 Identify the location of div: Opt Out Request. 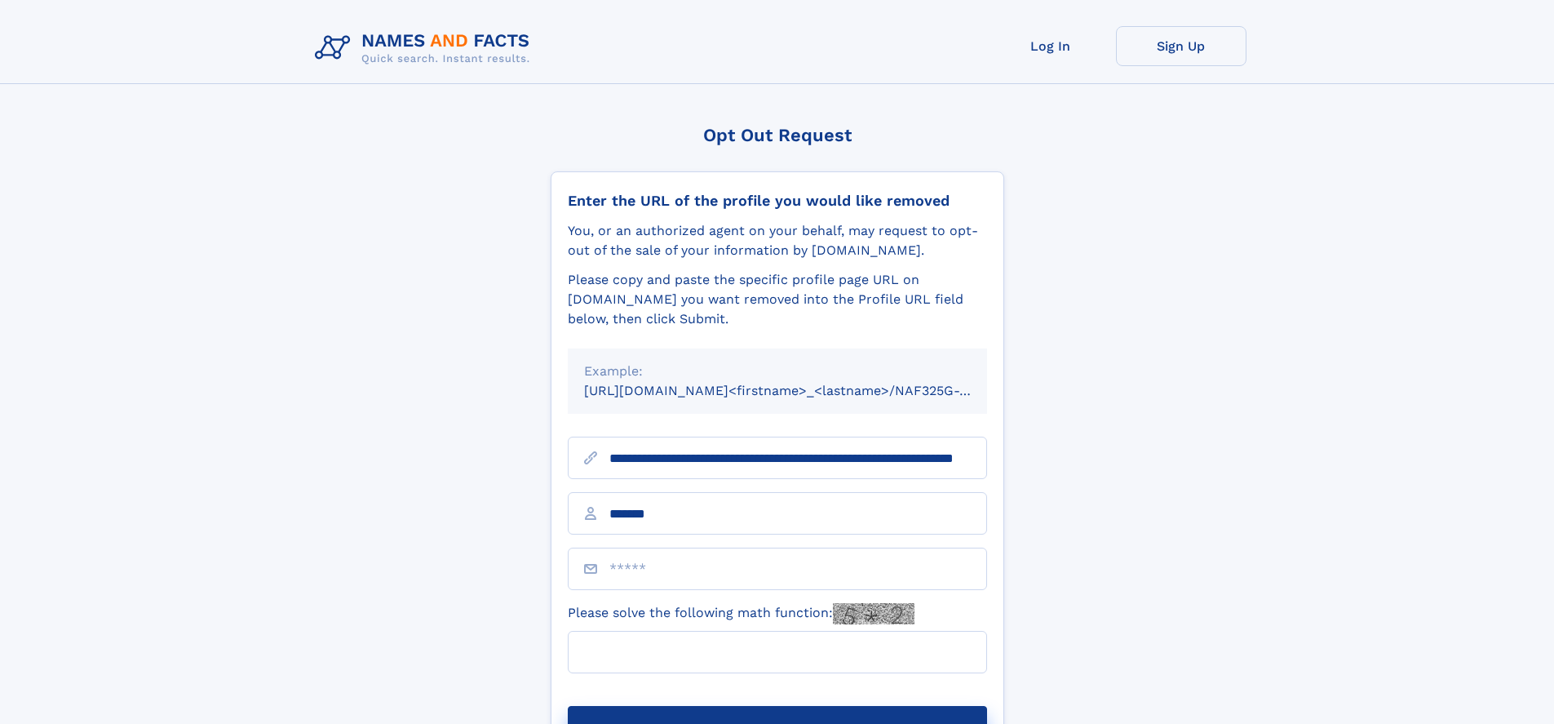
(778, 135).